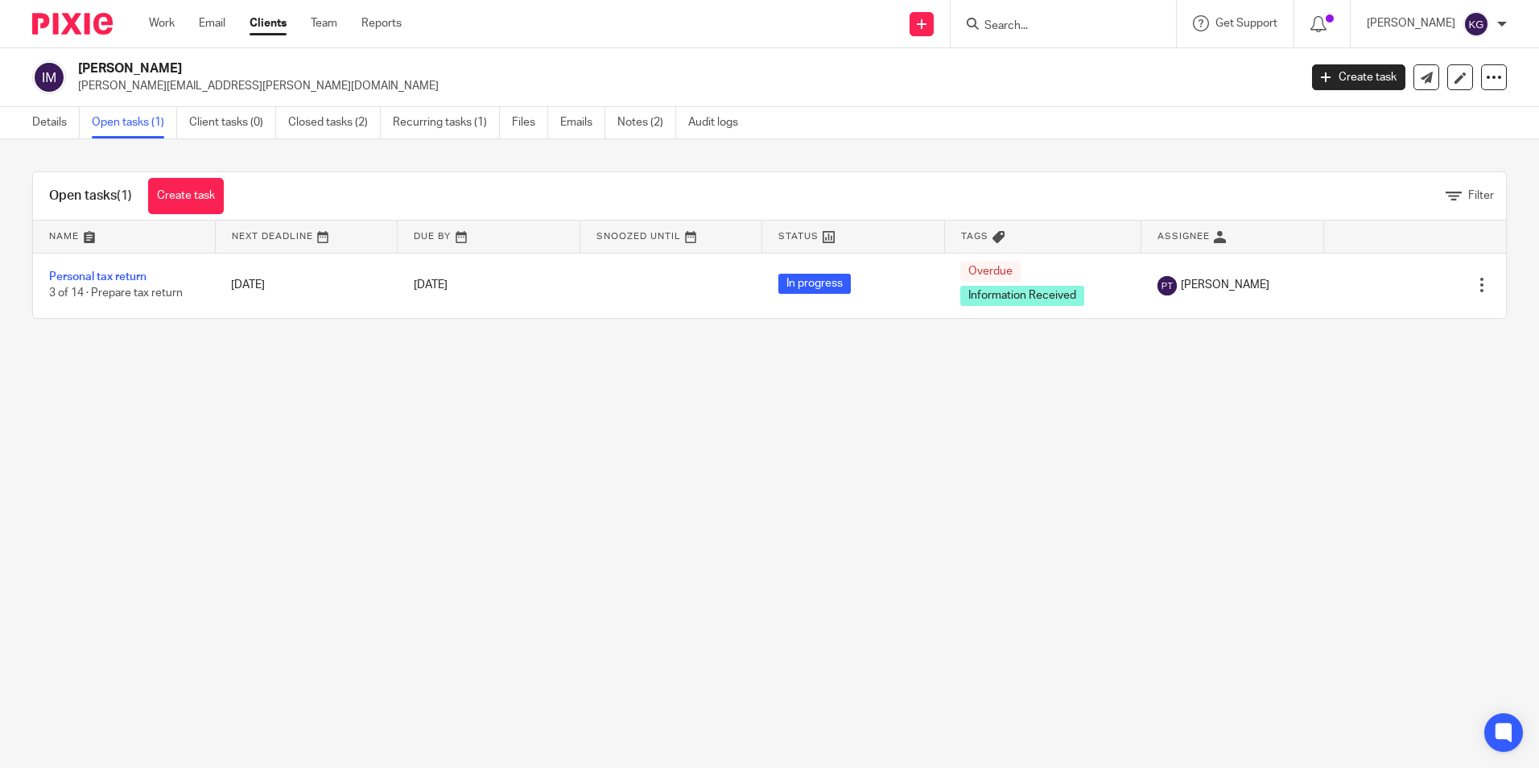  Describe the element at coordinates (134, 122) in the screenshot. I see `a: Open tasks (1)` at that location.